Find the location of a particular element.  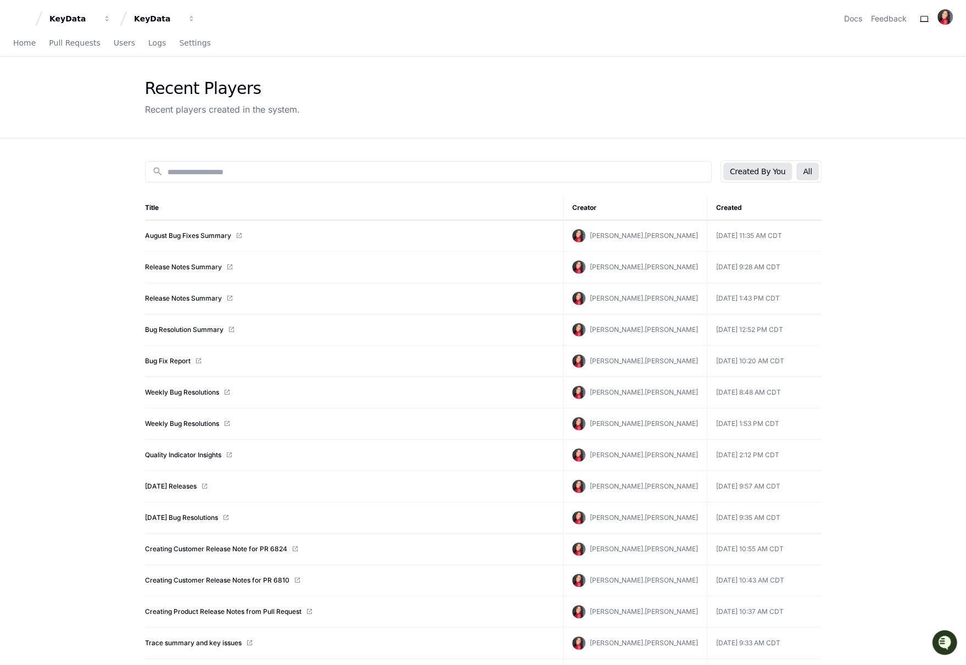

button: Created By You is located at coordinates (757, 171).